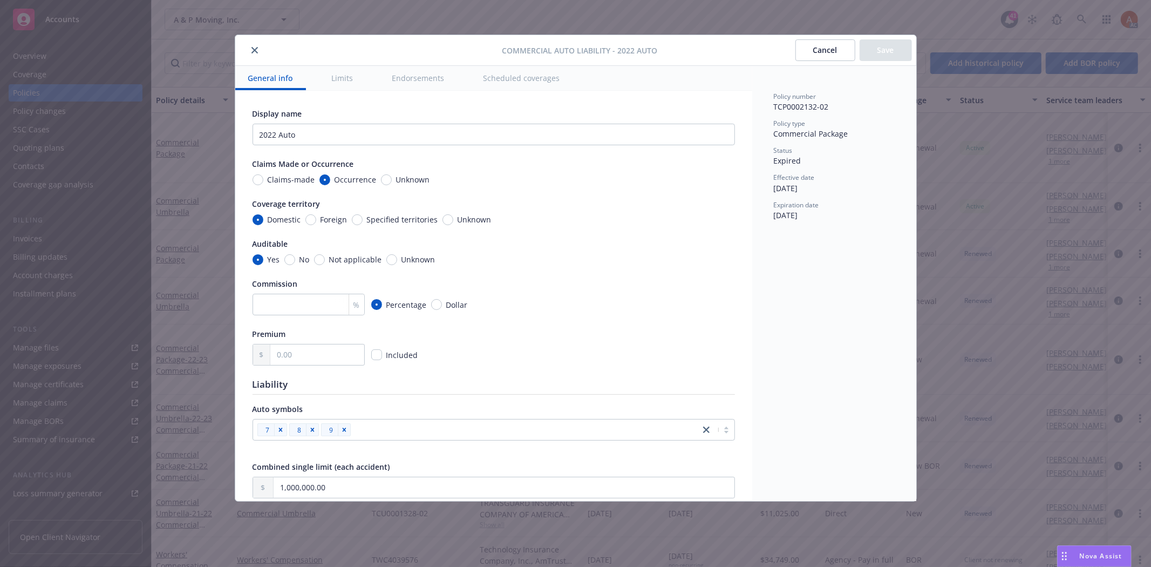 The image size is (1151, 567). Describe the element at coordinates (1094, 556) in the screenshot. I see `button: Nova Assist` at that location.